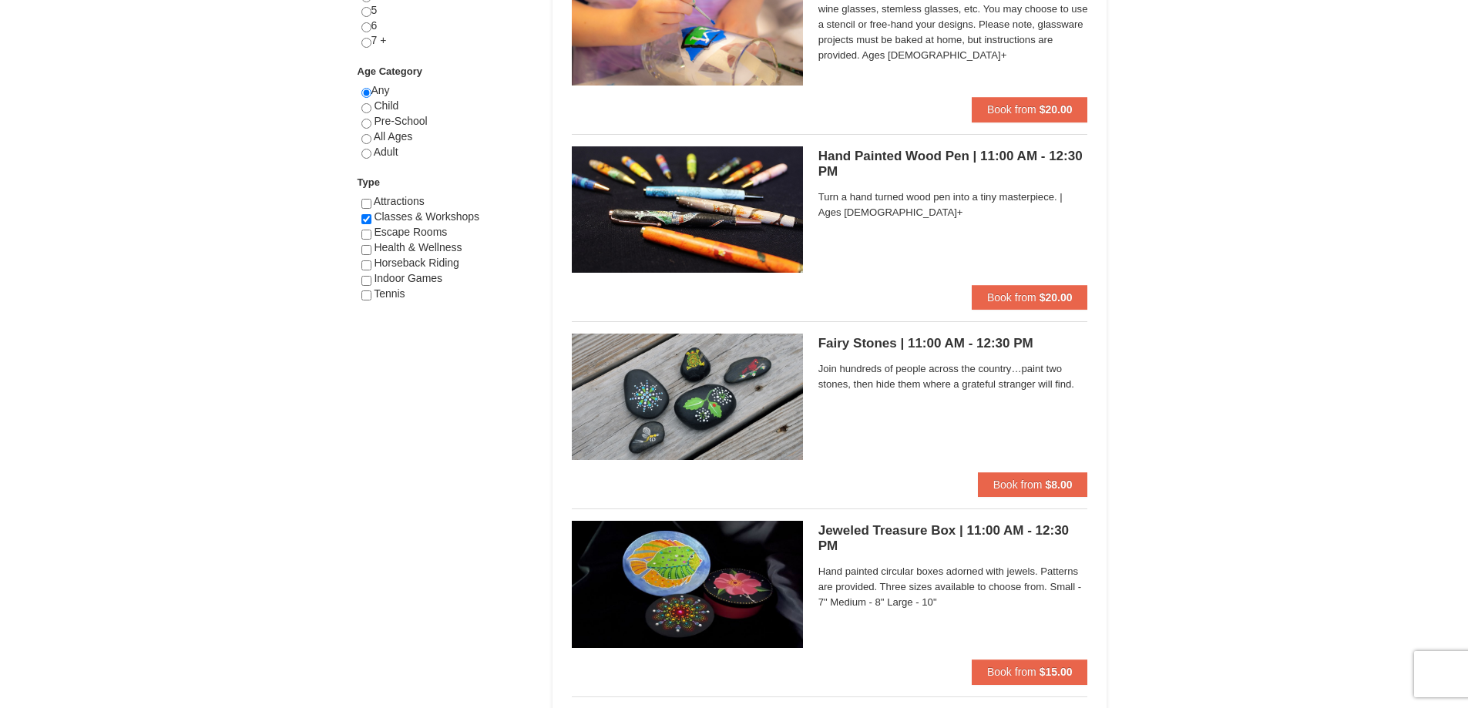  What do you see at coordinates (408, 278) in the screenshot?
I see `span: Indoor Games` at bounding box center [408, 278].